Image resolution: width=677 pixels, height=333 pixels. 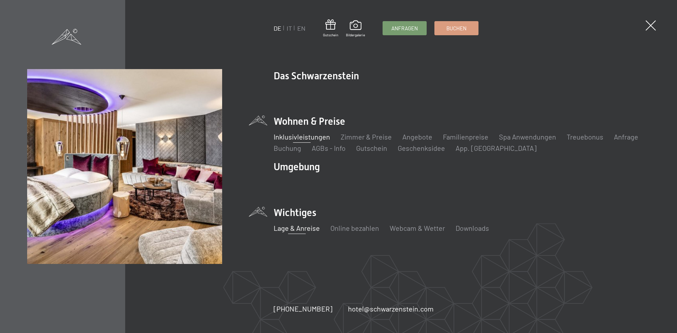 I want to click on a: AGBs - Info, so click(x=329, y=148).